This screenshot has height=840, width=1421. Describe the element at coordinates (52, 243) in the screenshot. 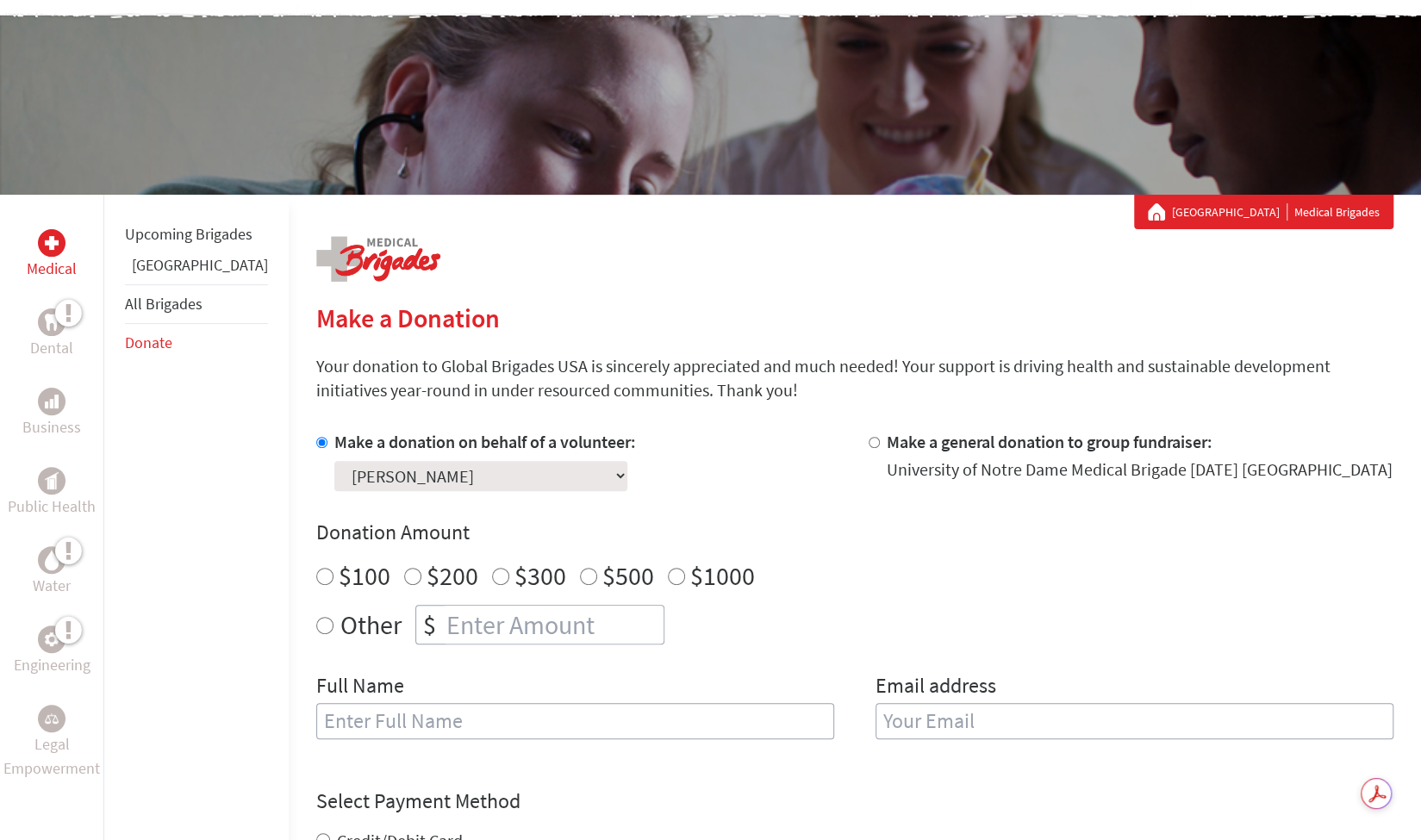

I see `div: Medical` at that location.